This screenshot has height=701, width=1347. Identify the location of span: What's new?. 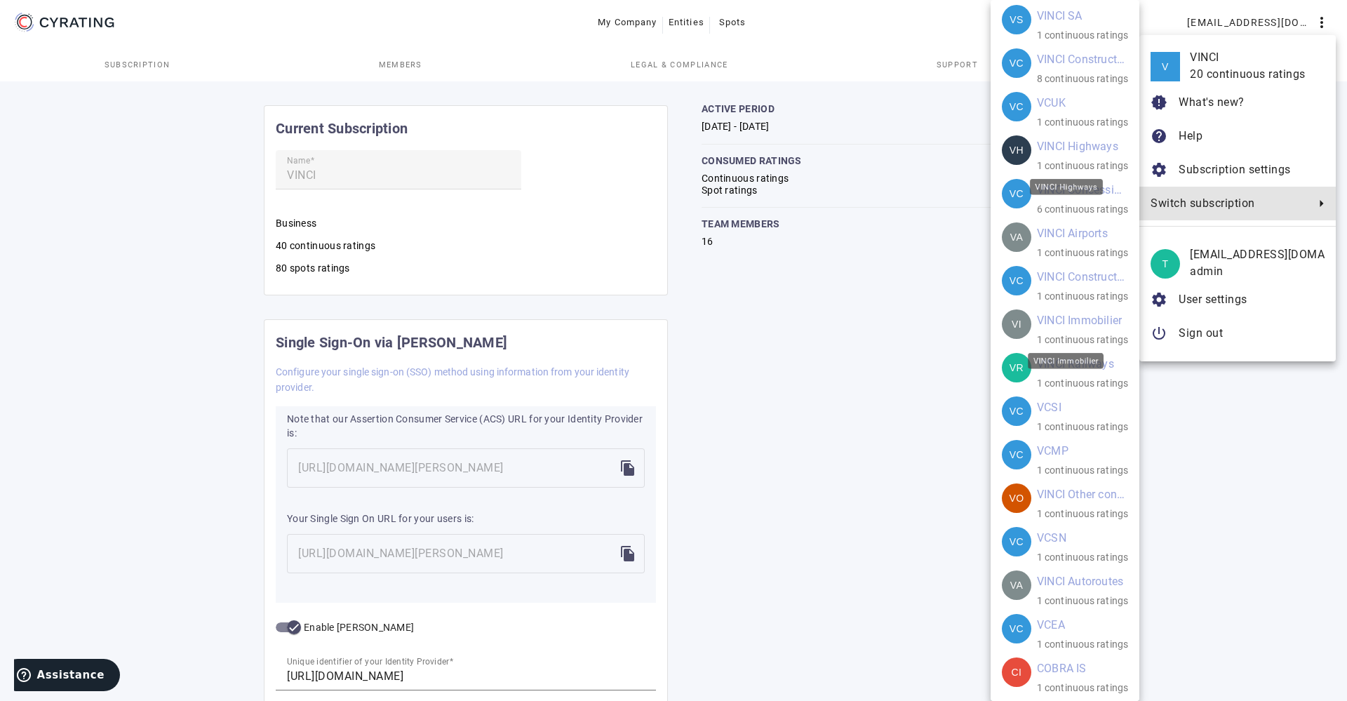
(1211, 102).